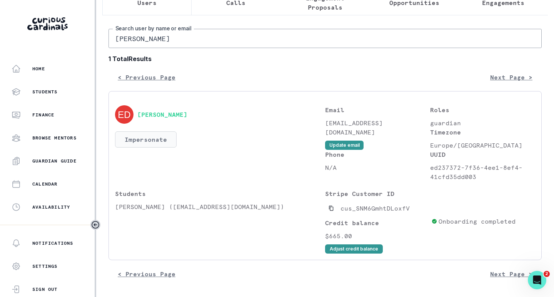 Image resolution: width=554 pixels, height=297 pixels. Describe the element at coordinates (375, 208) in the screenshot. I see `p: cus_SNM6GmhtDLoxfV` at that location.